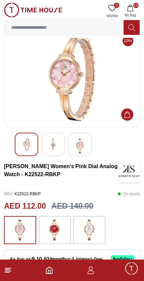  What do you see at coordinates (112, 11) in the screenshot?
I see `a: 0Wishlist` at bounding box center [112, 11].